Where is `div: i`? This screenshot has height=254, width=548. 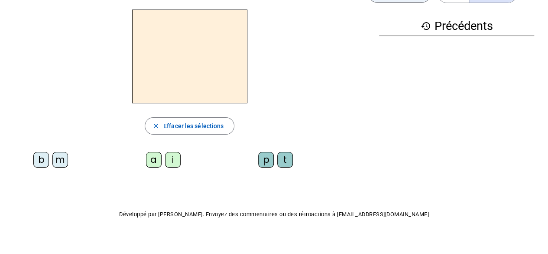
div: i is located at coordinates (173, 160).